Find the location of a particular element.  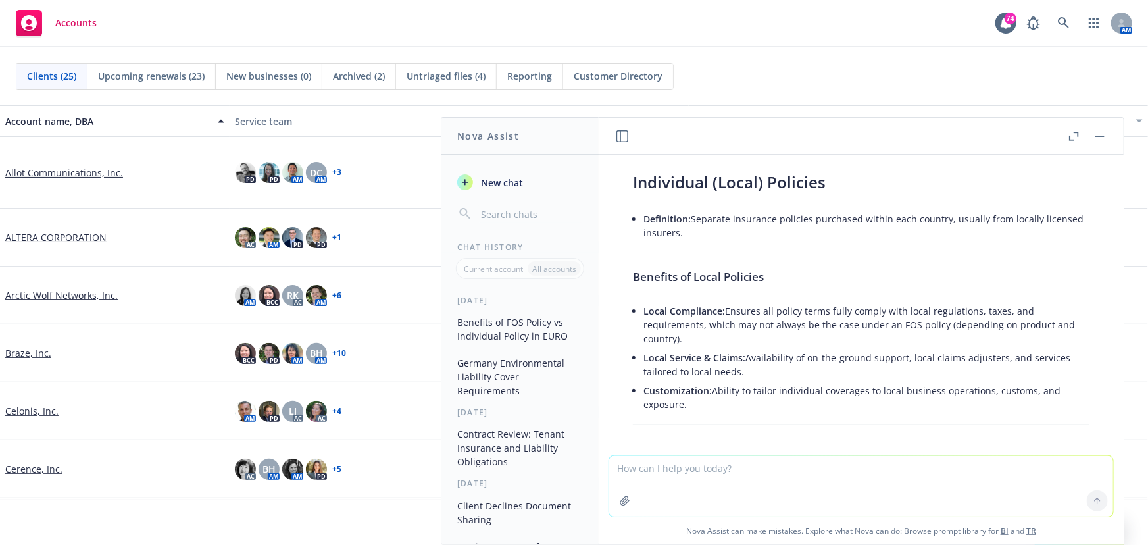

span: Customization: is located at coordinates (677, 390).